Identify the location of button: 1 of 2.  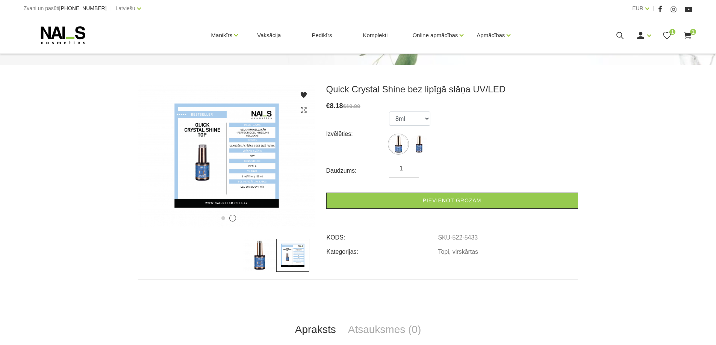
(223, 218).